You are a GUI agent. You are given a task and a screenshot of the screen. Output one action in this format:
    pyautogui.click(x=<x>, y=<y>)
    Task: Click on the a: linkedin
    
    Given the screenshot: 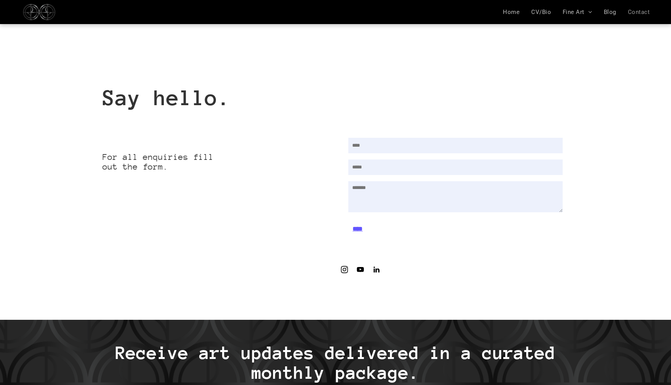 What is the action you would take?
    pyautogui.click(x=377, y=271)
    